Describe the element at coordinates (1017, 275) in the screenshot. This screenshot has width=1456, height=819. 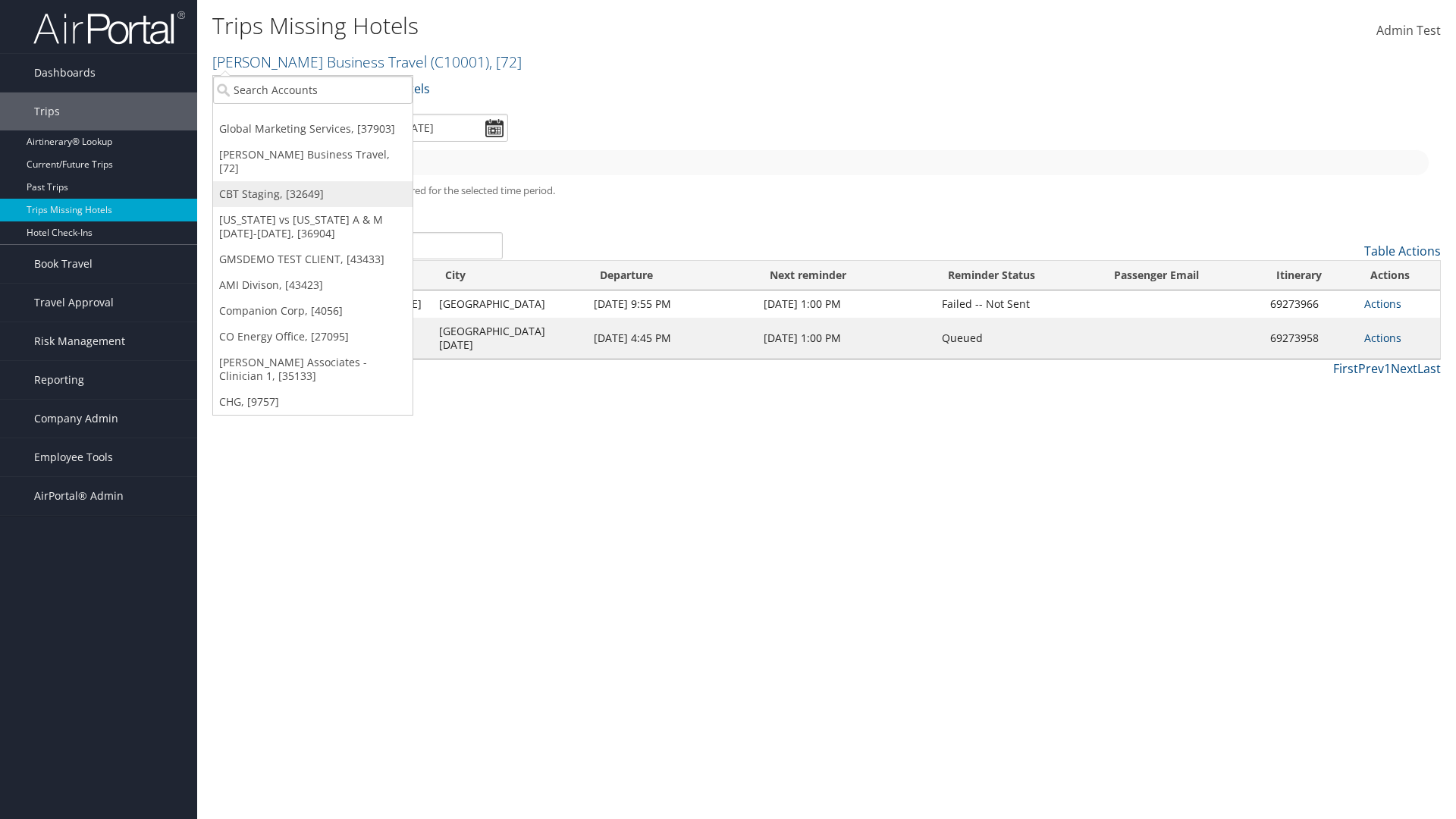
I see `th: Reminder Status` at that location.